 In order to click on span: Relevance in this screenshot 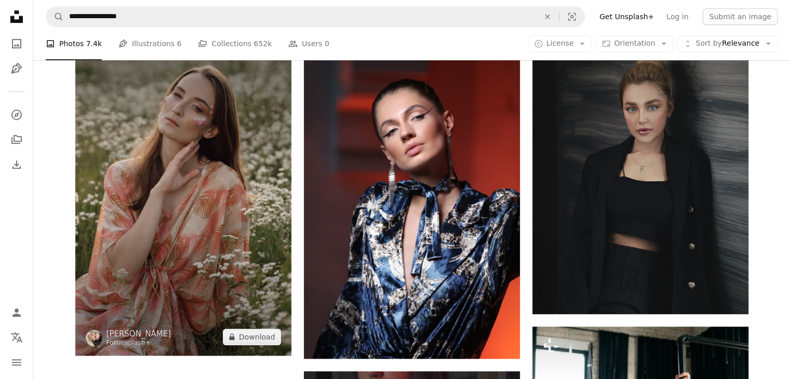, I will do `click(727, 44)`.